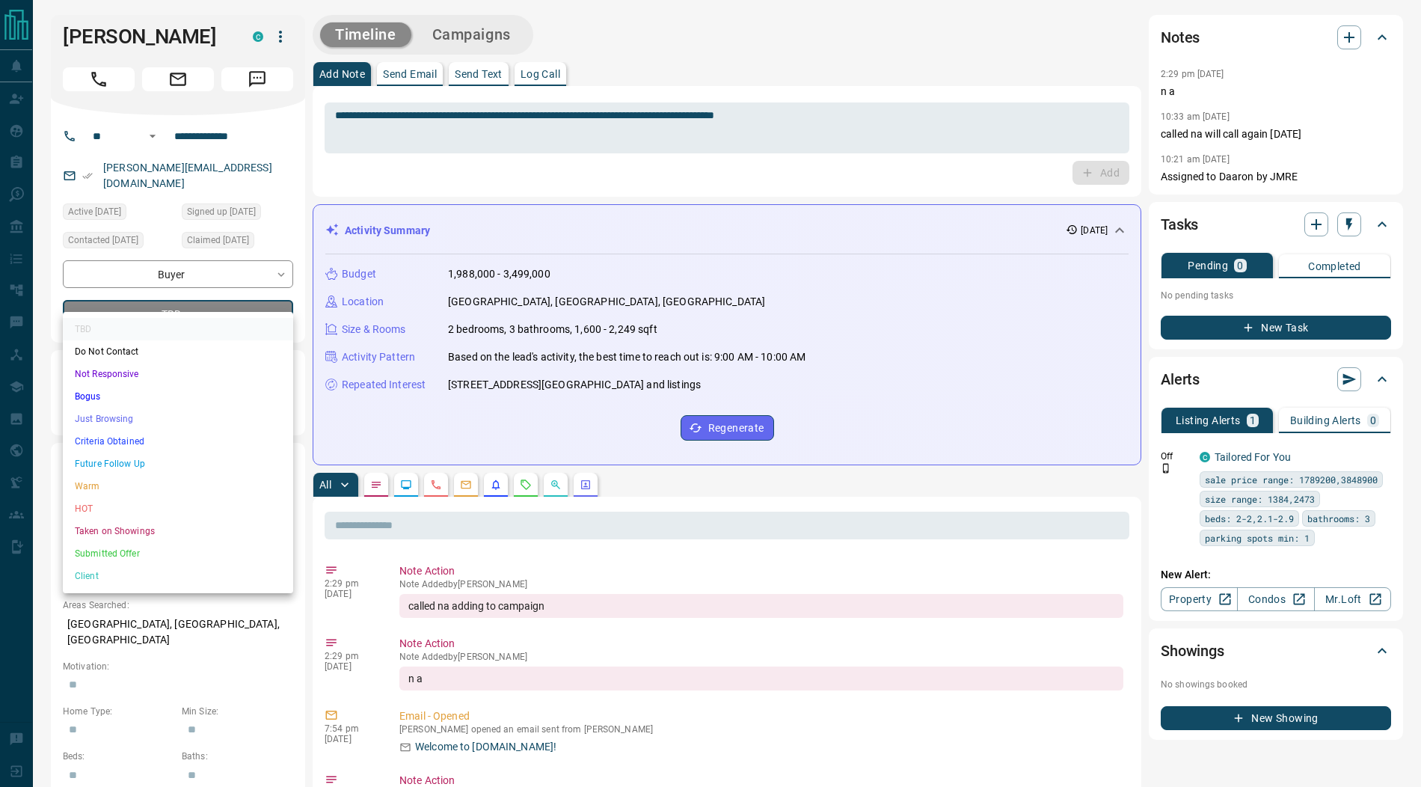 The width and height of the screenshot is (1421, 787). Describe the element at coordinates (178, 531) in the screenshot. I see `li: Taken on Showings` at that location.